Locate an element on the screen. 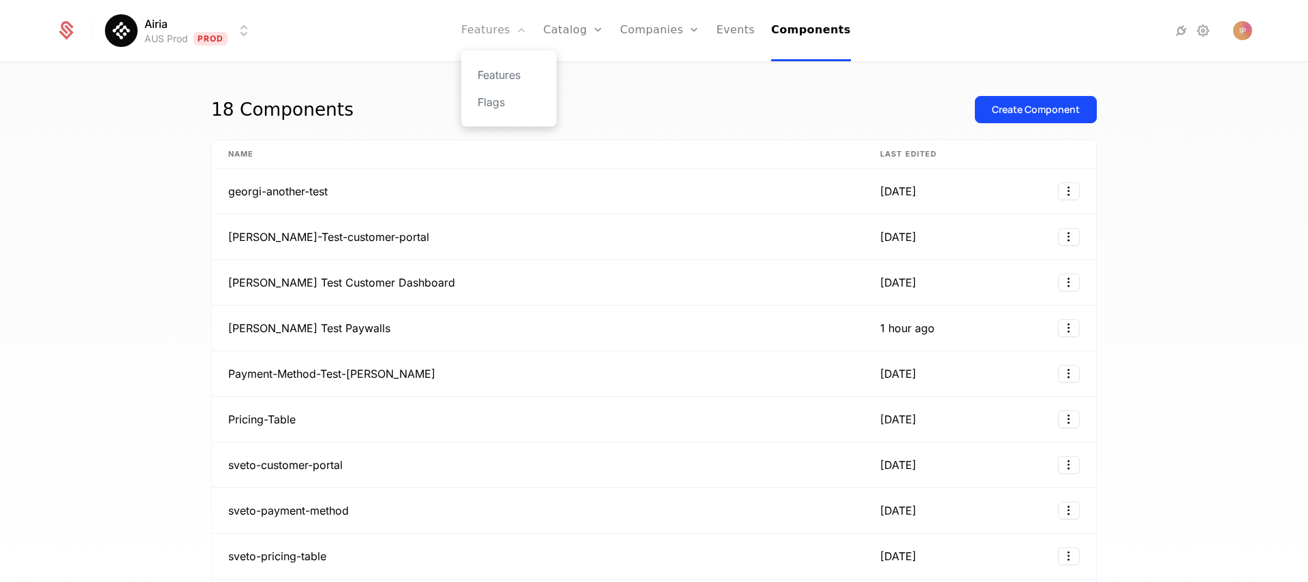 Image resolution: width=1308 pixels, height=582 pixels. span: Airia is located at coordinates (156, 24).